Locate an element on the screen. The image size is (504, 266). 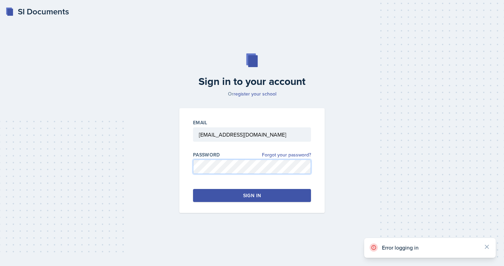
a: register your school is located at coordinates (255, 94).